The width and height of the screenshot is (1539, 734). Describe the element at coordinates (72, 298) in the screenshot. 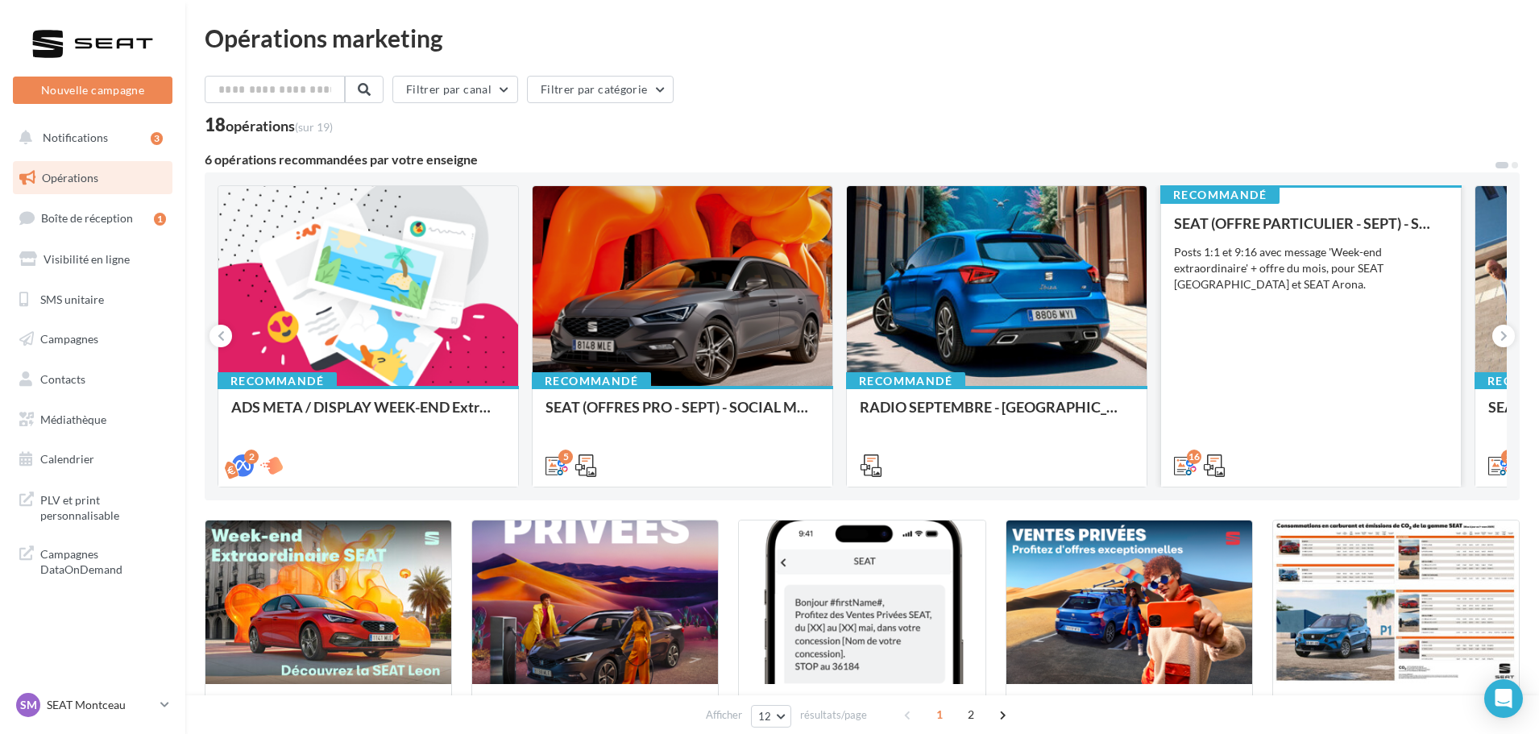

I see `span: SMS unitaire` at that location.